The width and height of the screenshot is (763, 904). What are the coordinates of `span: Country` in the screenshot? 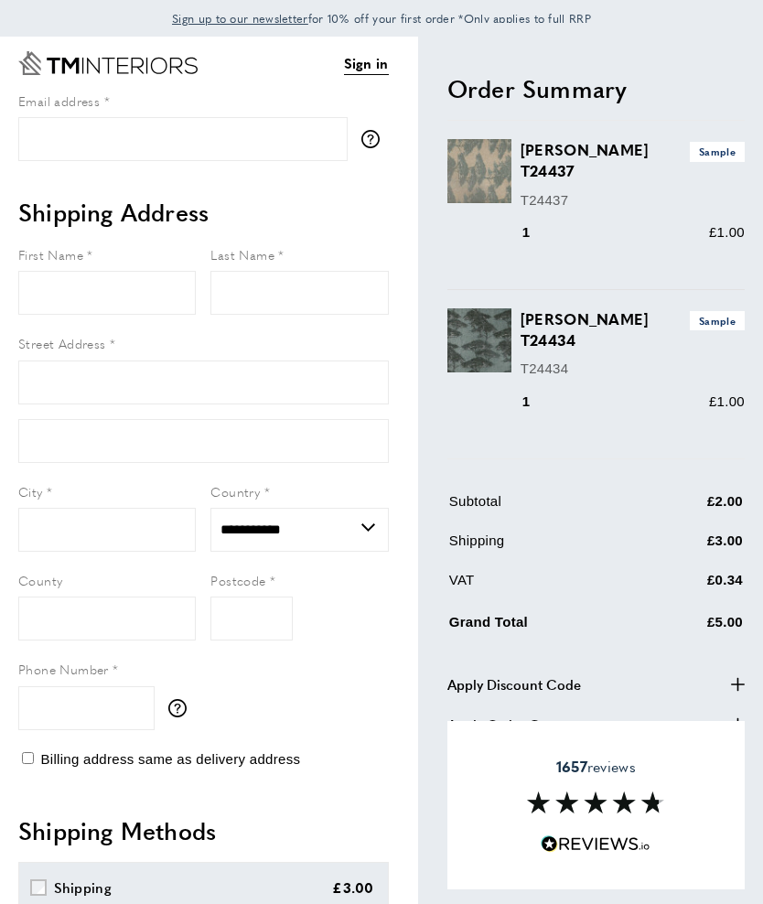 It's located at (235, 491).